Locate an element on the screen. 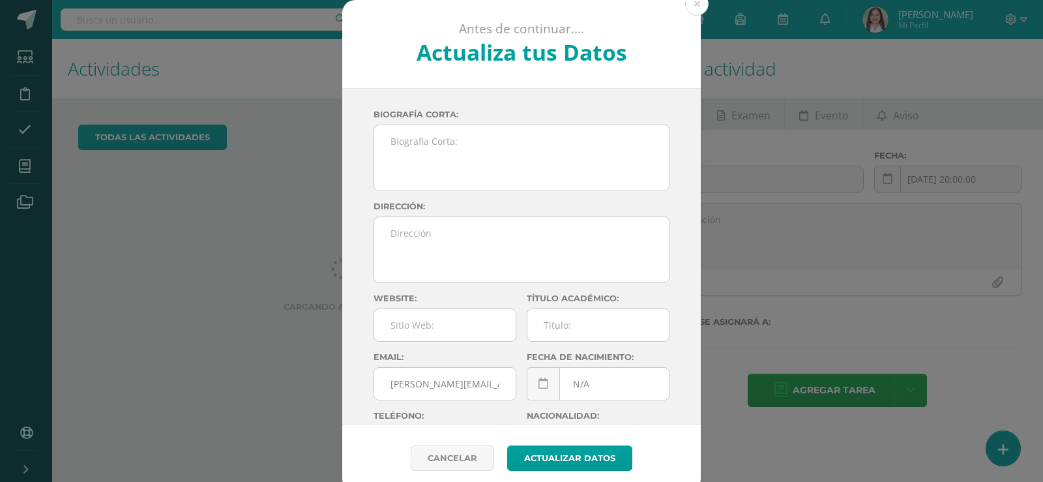  input: Fecha de Nacimiento: is located at coordinates (598, 383).